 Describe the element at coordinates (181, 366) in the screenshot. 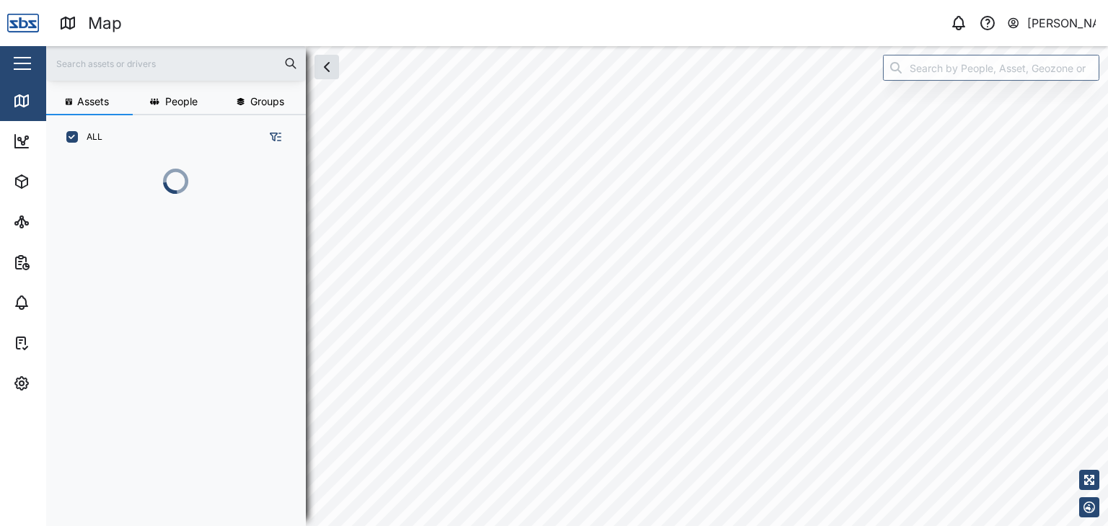

I see `div: grid` at that location.